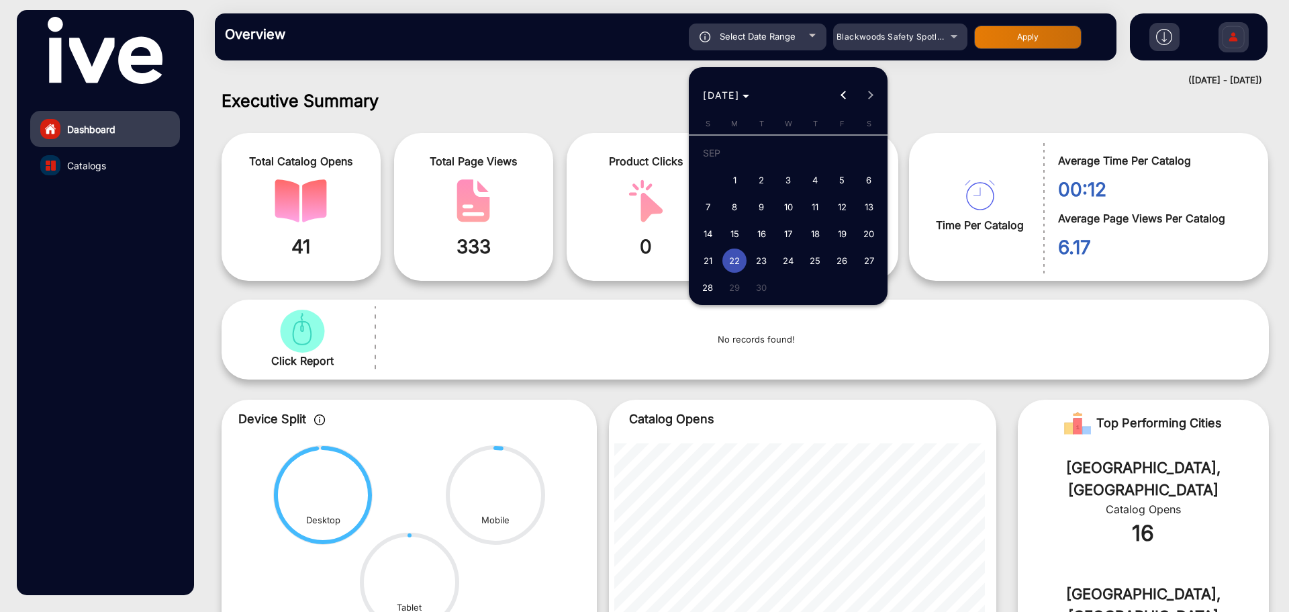 The height and width of the screenshot is (612, 1289). Describe the element at coordinates (761, 207) in the screenshot. I see `button: September 9, 2025` at that location.